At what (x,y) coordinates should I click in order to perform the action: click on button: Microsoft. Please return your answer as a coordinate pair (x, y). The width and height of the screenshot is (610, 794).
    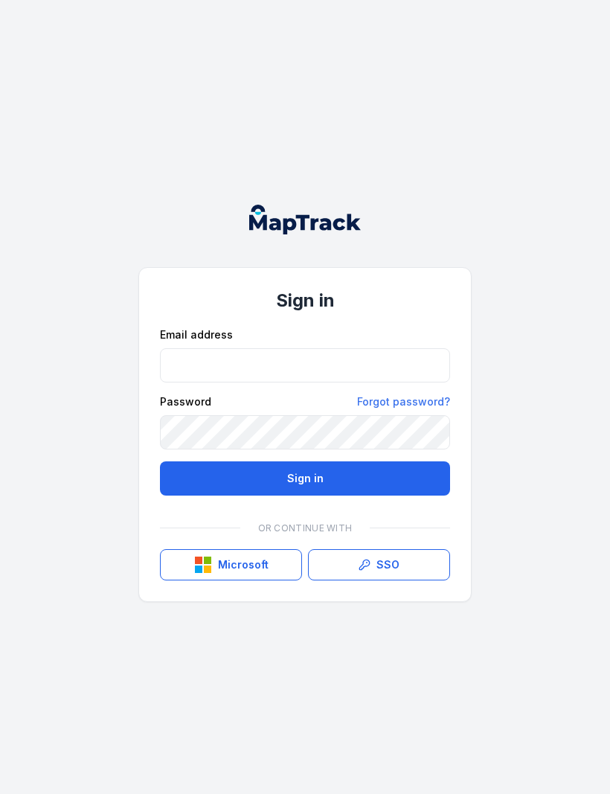
    Looking at the image, I should click on (231, 565).